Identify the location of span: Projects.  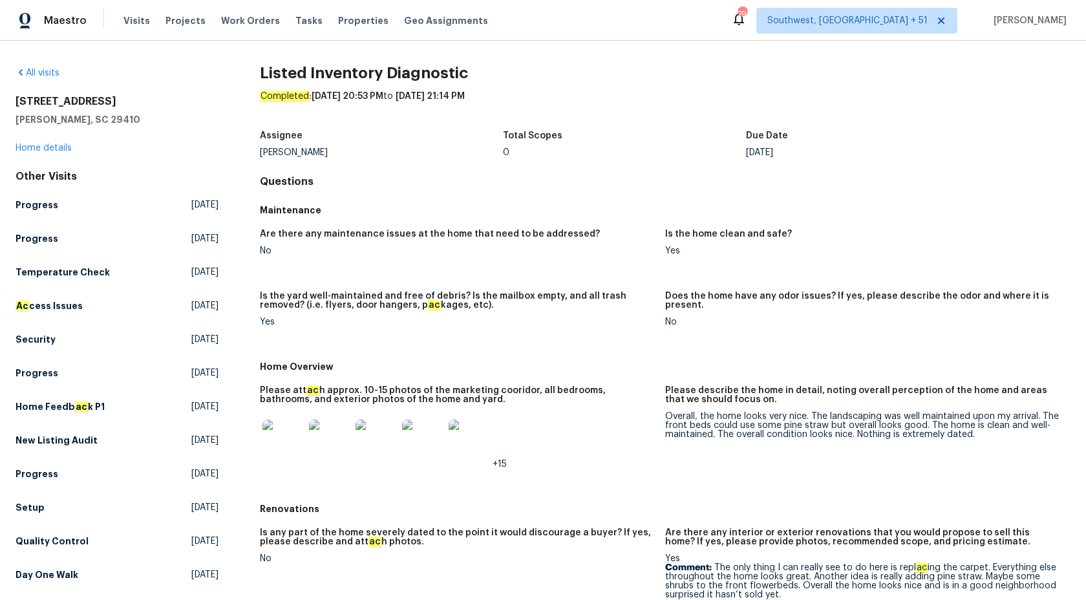
(186, 21).